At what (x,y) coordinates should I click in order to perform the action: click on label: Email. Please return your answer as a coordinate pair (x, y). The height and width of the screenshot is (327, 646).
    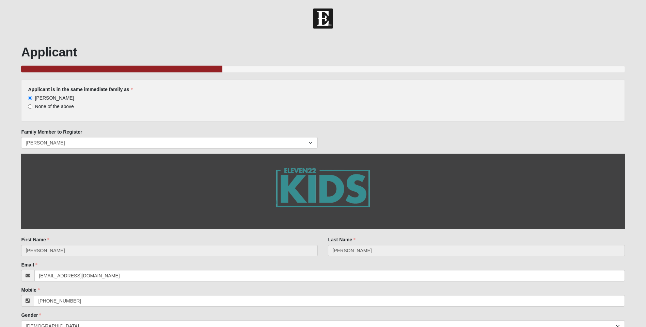
    Looking at the image, I should click on (29, 265).